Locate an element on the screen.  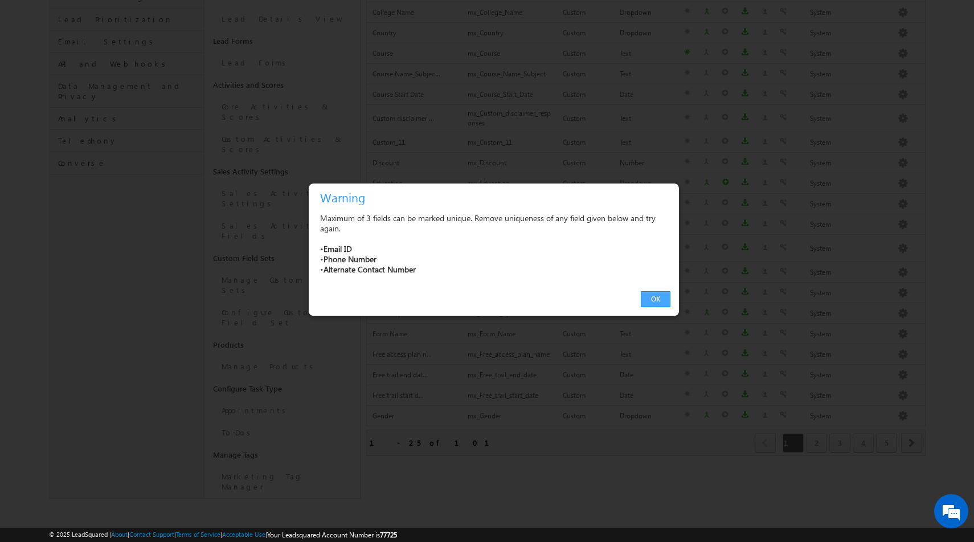
img: d_60004797649_company_0_60004797649 is located at coordinates (34, 67).